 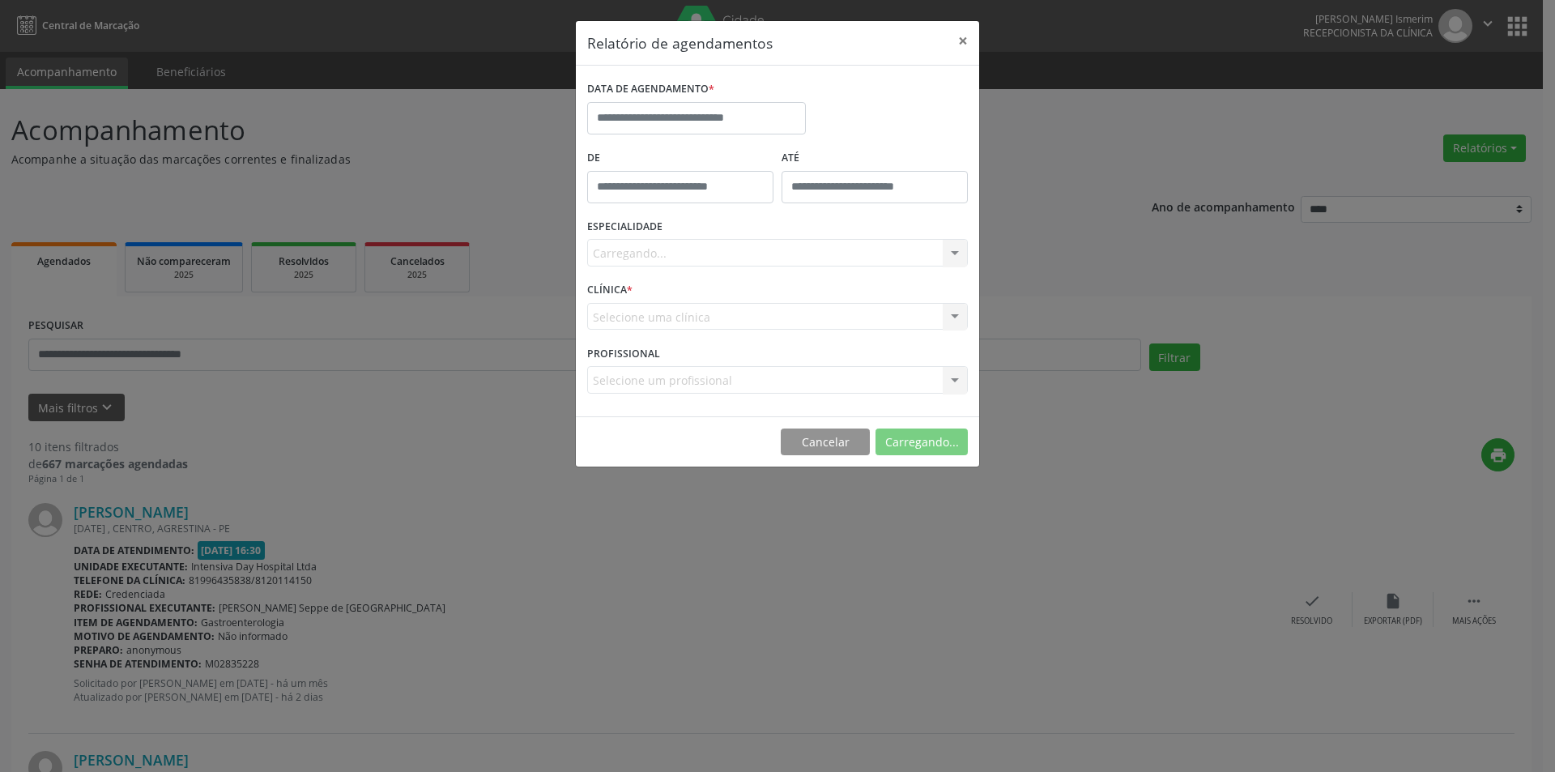 What do you see at coordinates (922, 442) in the screenshot?
I see `button: Carregando...` at bounding box center [922, 442].